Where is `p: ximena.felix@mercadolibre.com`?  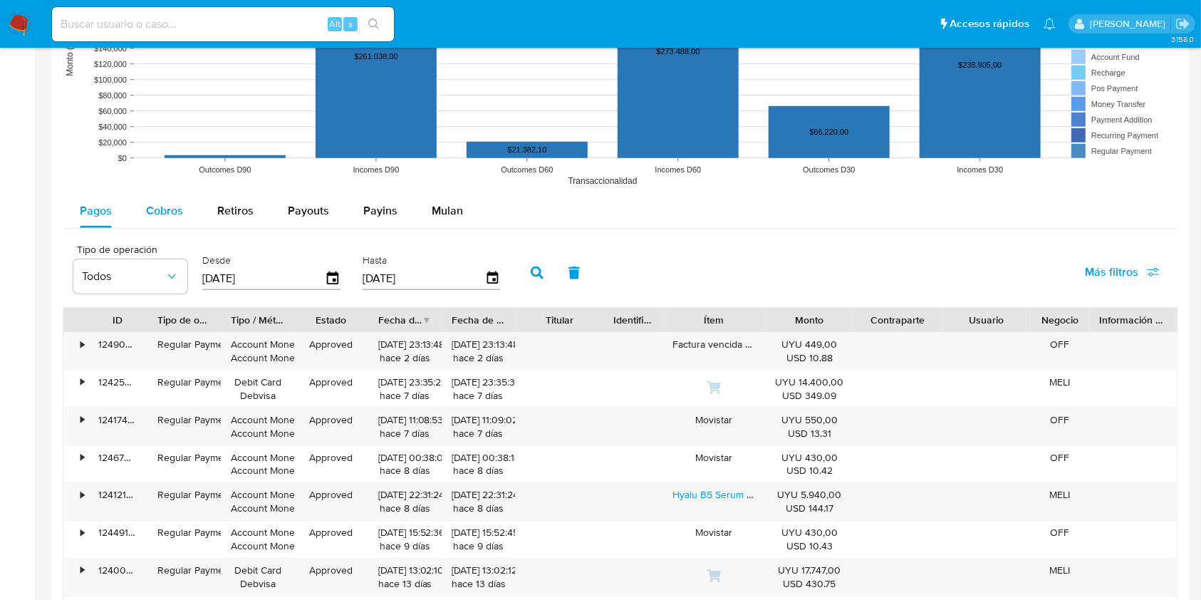 p: ximena.felix@mercadolibre.com is located at coordinates (1129, 23).